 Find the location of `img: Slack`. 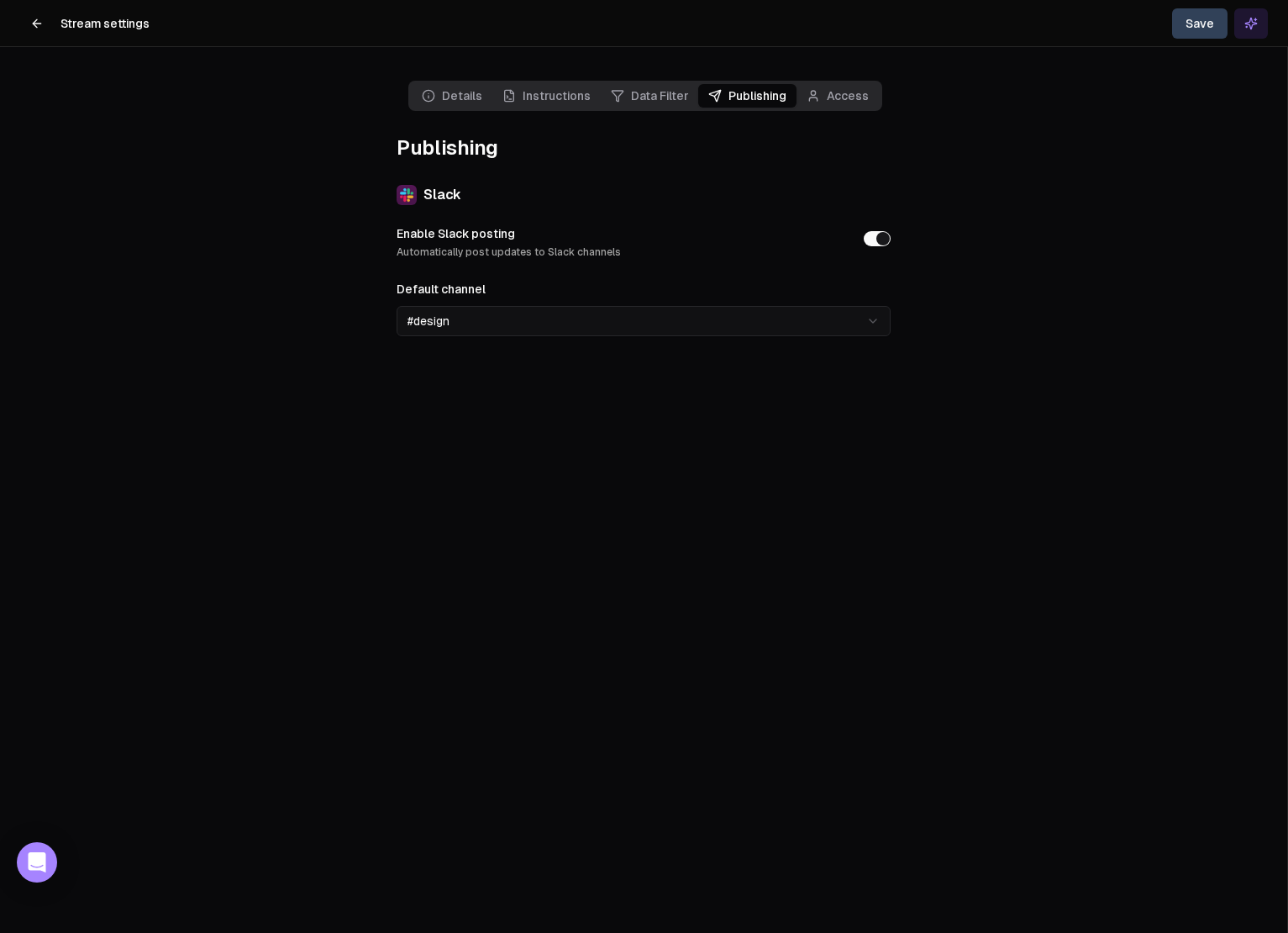

img: Slack is located at coordinates (406, 195).